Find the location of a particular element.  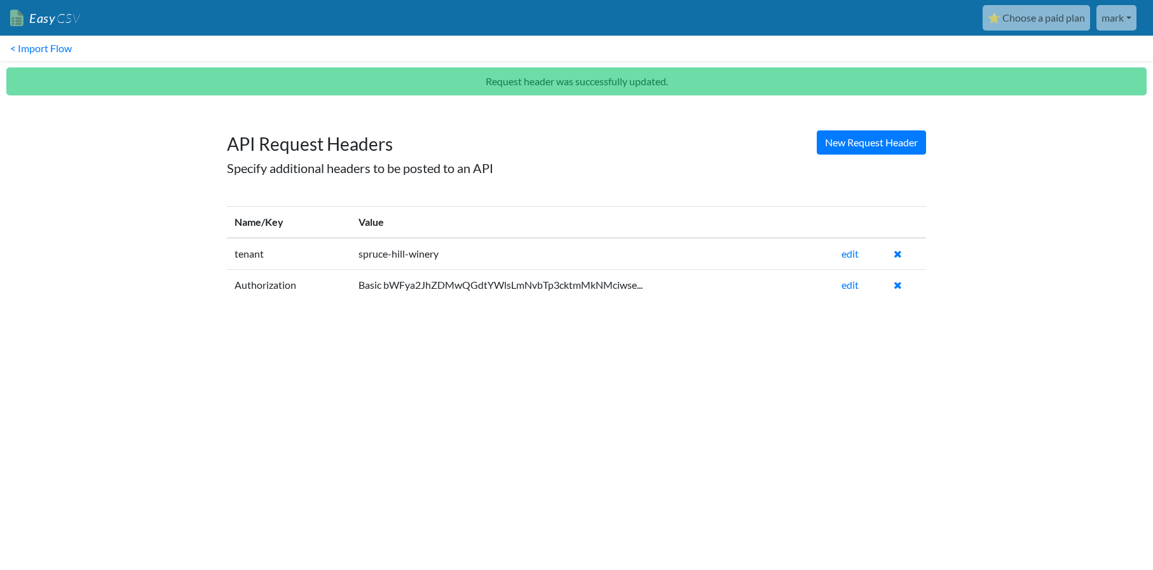

td: spruce-hill-winery is located at coordinates (593, 254).